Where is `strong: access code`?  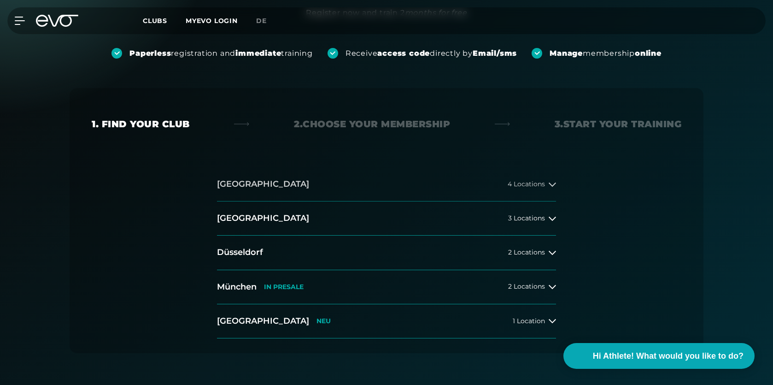
strong: access code is located at coordinates (403, 53).